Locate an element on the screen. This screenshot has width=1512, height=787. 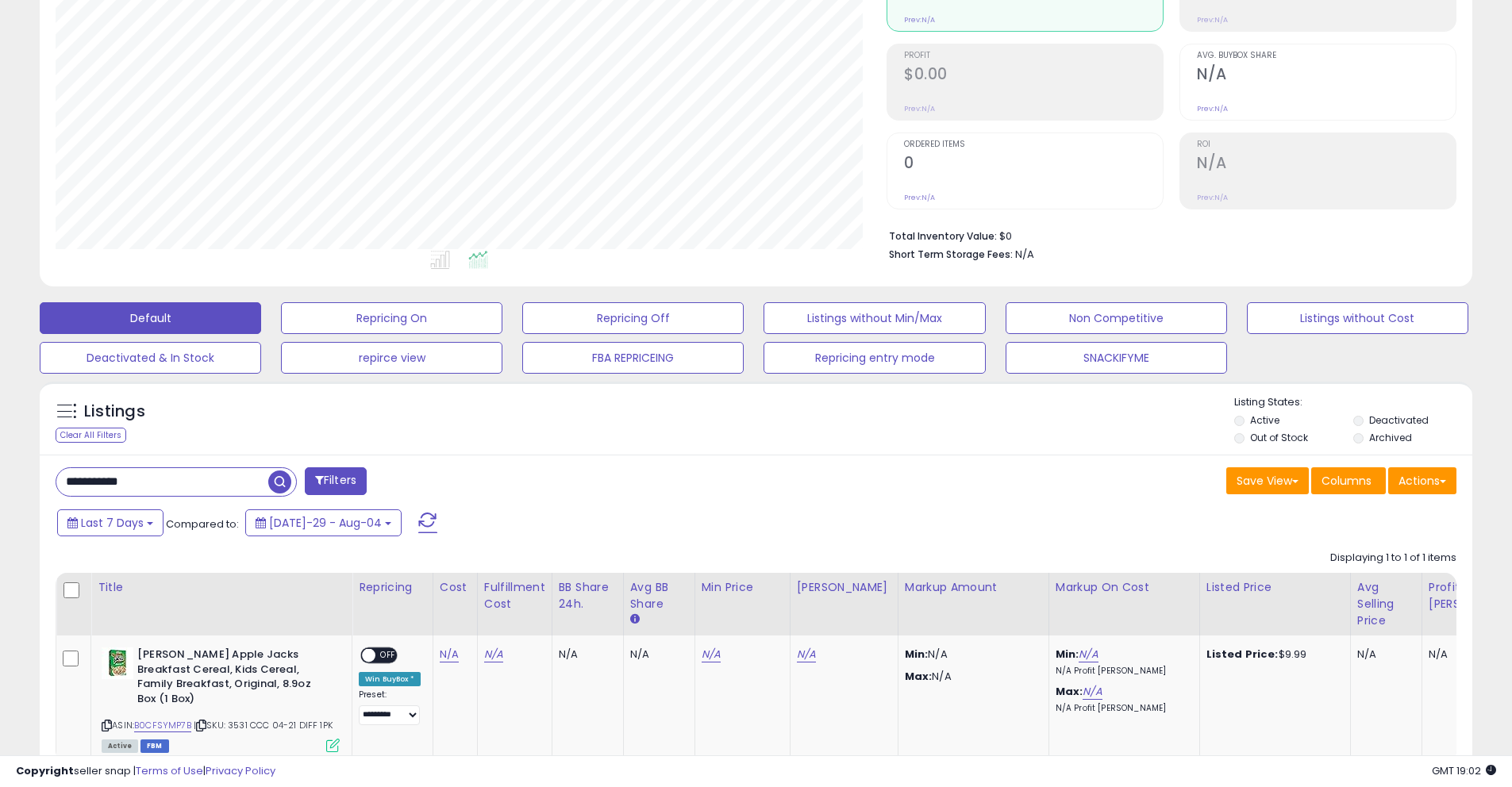
button: Repricing entry mode is located at coordinates (874, 358).